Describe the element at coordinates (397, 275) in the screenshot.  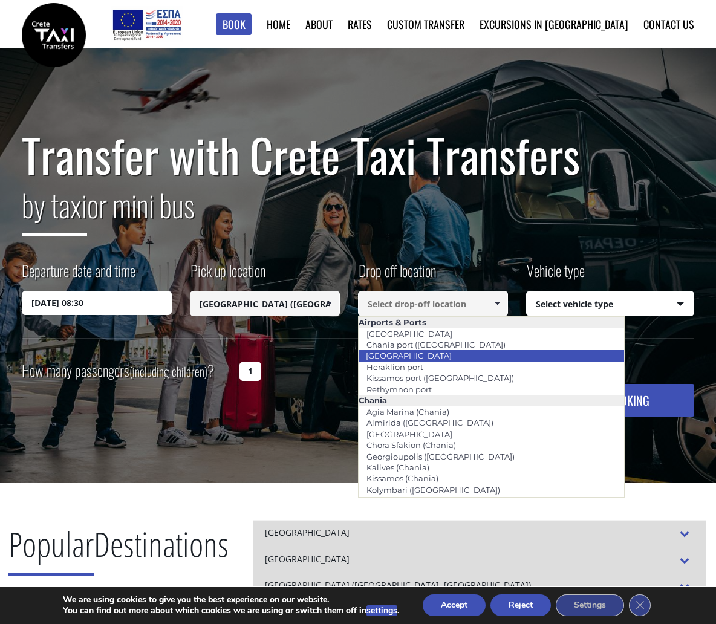
I see `label: Drop off location` at that location.